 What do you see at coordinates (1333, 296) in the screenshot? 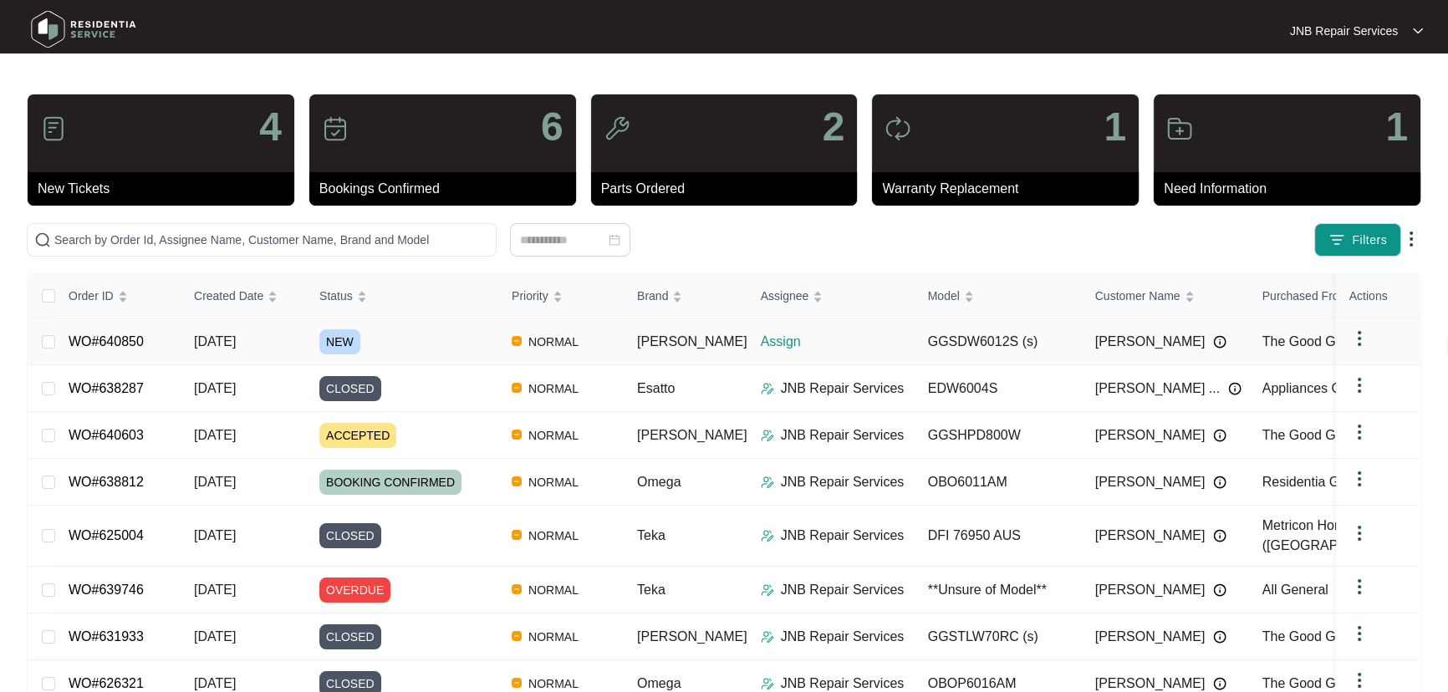
I see `th: Purchased From` at bounding box center [1333, 296].